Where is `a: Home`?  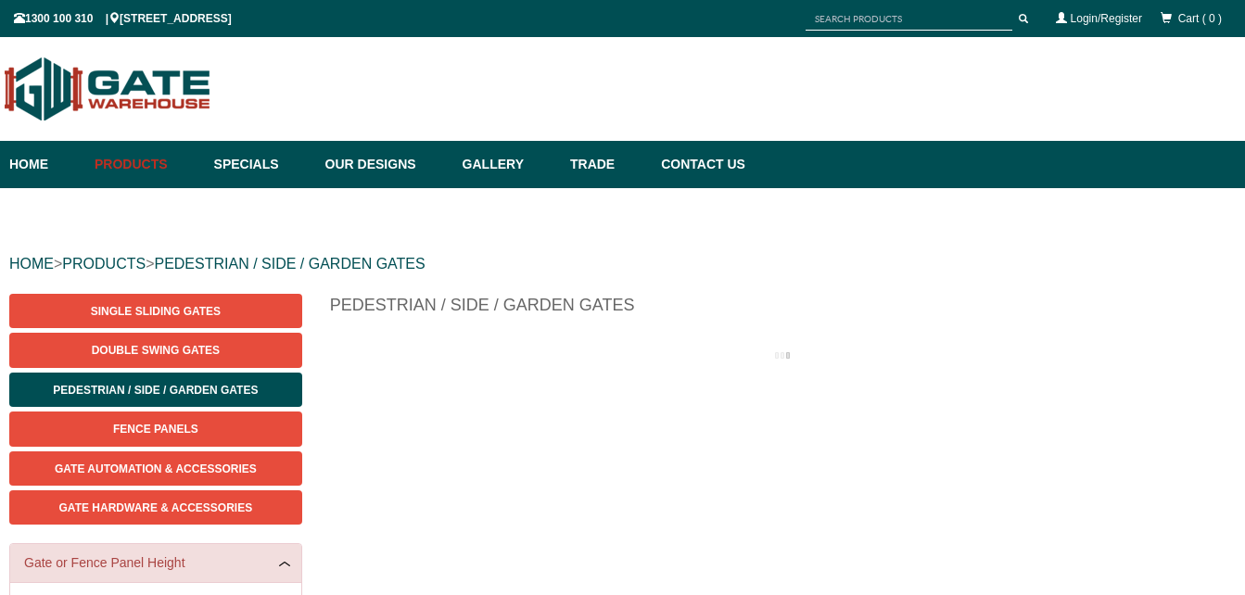 a: Home is located at coordinates (47, 164).